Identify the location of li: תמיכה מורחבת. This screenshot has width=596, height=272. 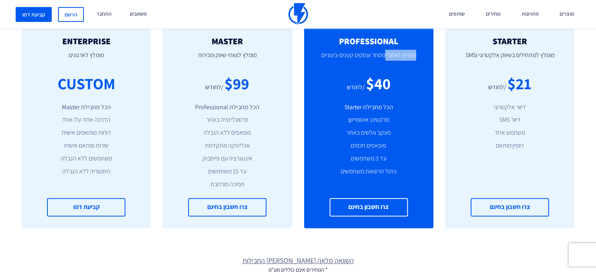
(227, 185).